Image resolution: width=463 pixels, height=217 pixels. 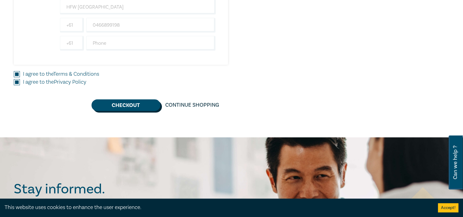 I want to click on span: Can we help ?, so click(x=455, y=162).